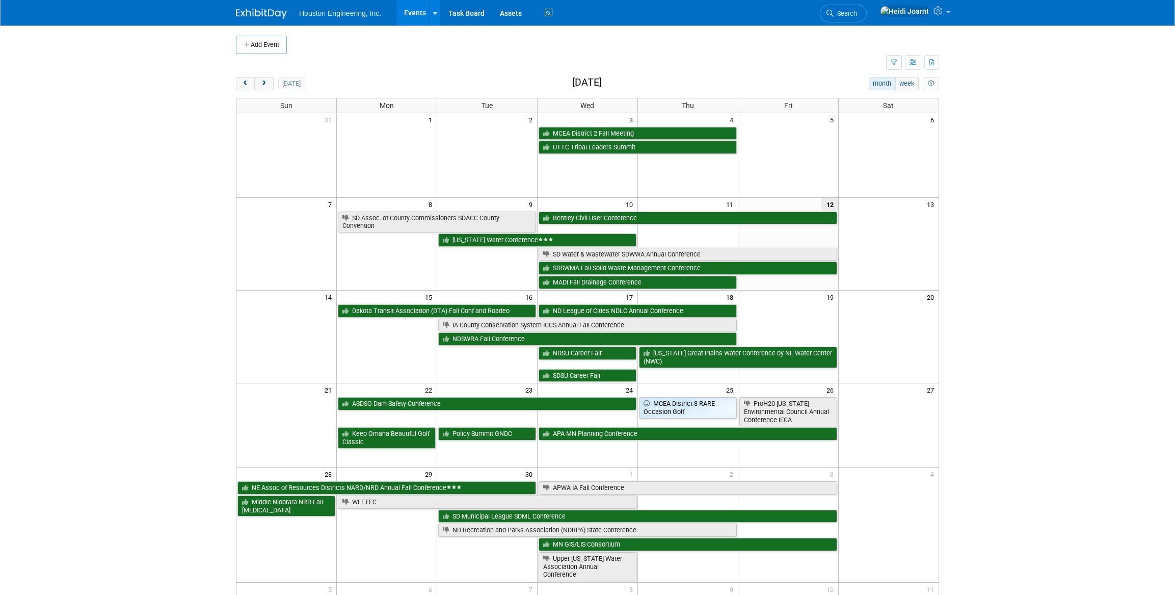 This screenshot has width=1175, height=595. What do you see at coordinates (637, 134) in the screenshot?
I see `a: MCEA District 2 Fall Meeting` at bounding box center [637, 134].